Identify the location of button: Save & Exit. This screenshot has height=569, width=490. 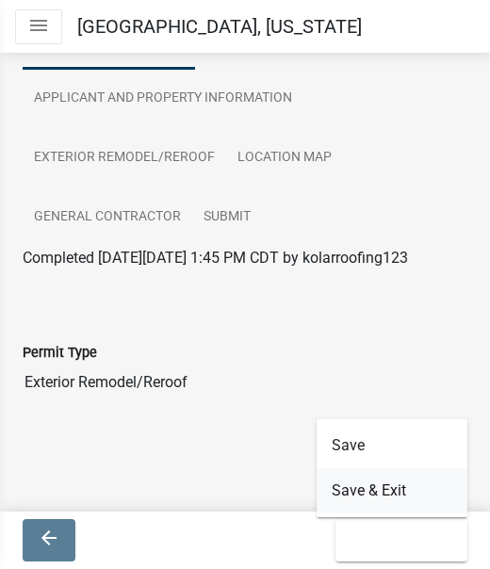
(392, 491).